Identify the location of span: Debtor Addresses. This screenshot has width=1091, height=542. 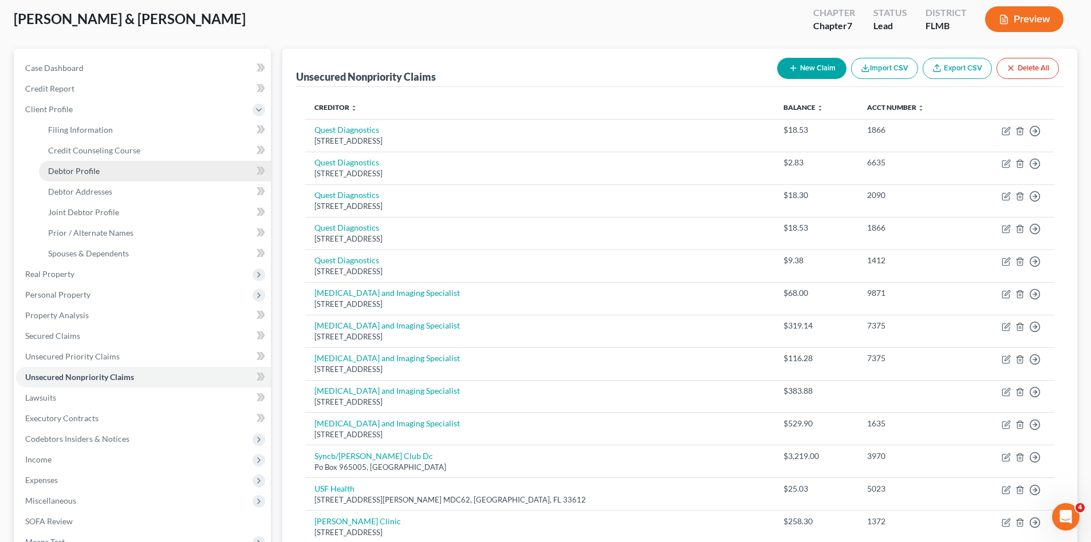
(80, 191).